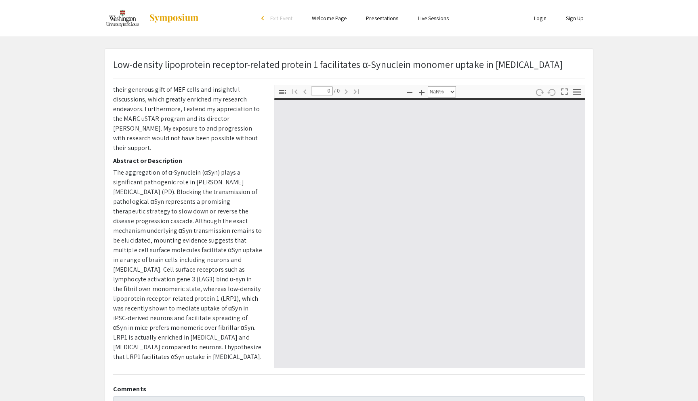 The width and height of the screenshot is (698, 401). I want to click on button: 缩小, so click(409, 92).